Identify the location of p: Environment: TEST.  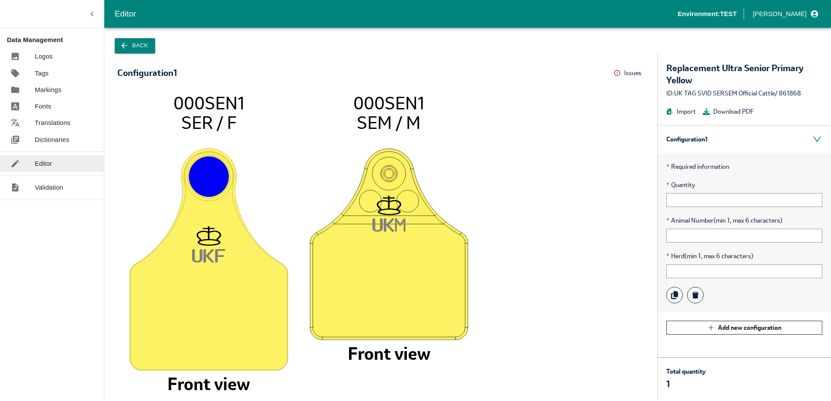
(707, 14).